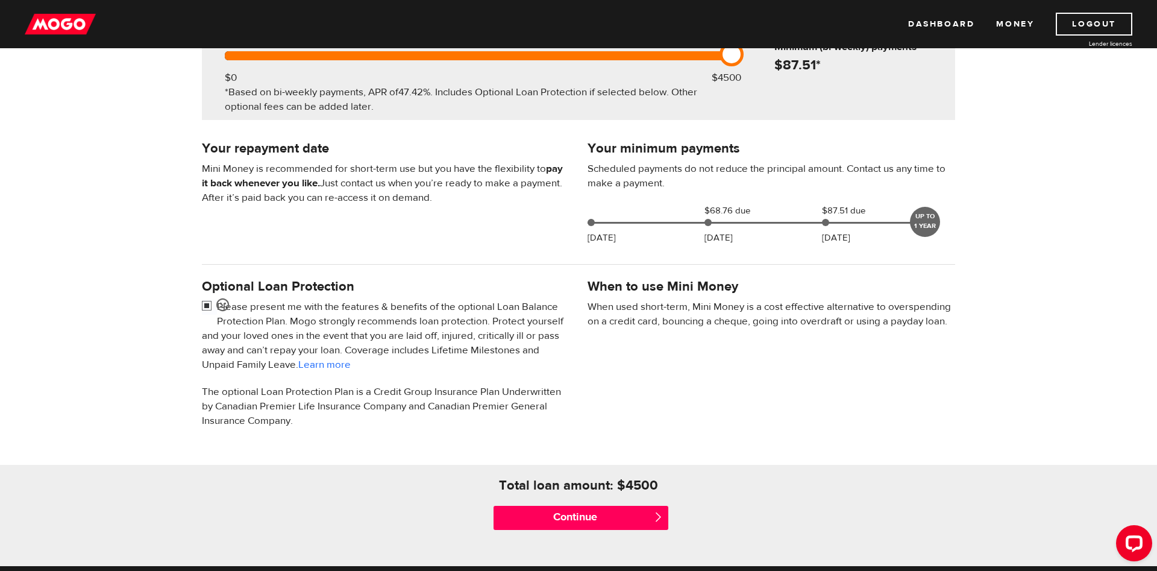  I want to click on button: Open LiveChat chat widget, so click(28, 23).